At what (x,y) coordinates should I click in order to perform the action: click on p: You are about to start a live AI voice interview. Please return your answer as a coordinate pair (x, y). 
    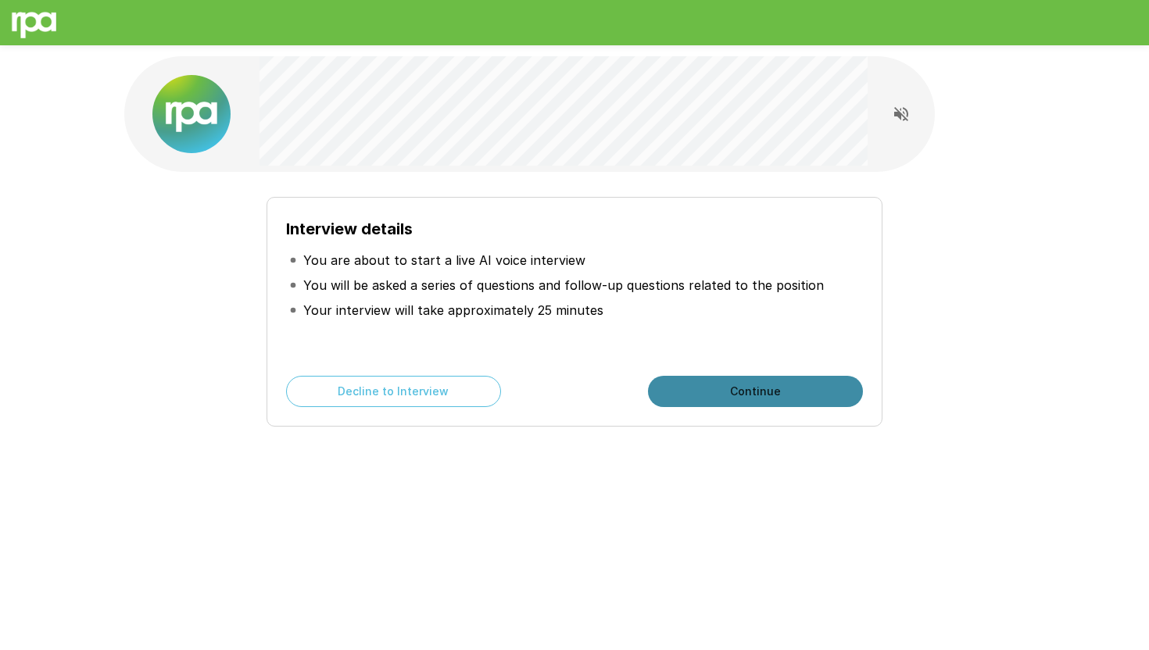
    Looking at the image, I should click on (444, 260).